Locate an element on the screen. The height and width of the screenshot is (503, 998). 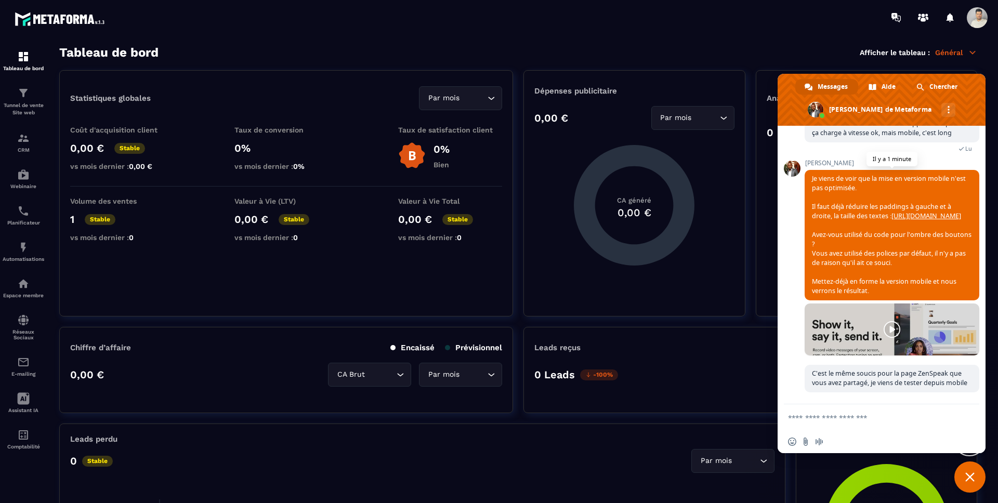
h3: Tableau de bord is located at coordinates (109, 52).